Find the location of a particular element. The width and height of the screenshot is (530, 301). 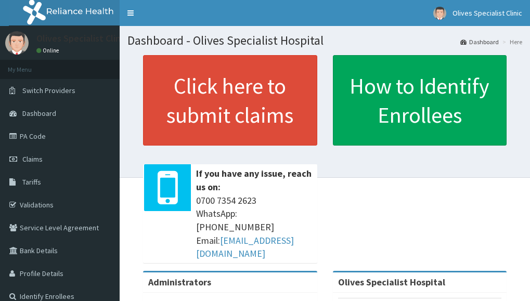

span: Switch Providers is located at coordinates (49, 91).